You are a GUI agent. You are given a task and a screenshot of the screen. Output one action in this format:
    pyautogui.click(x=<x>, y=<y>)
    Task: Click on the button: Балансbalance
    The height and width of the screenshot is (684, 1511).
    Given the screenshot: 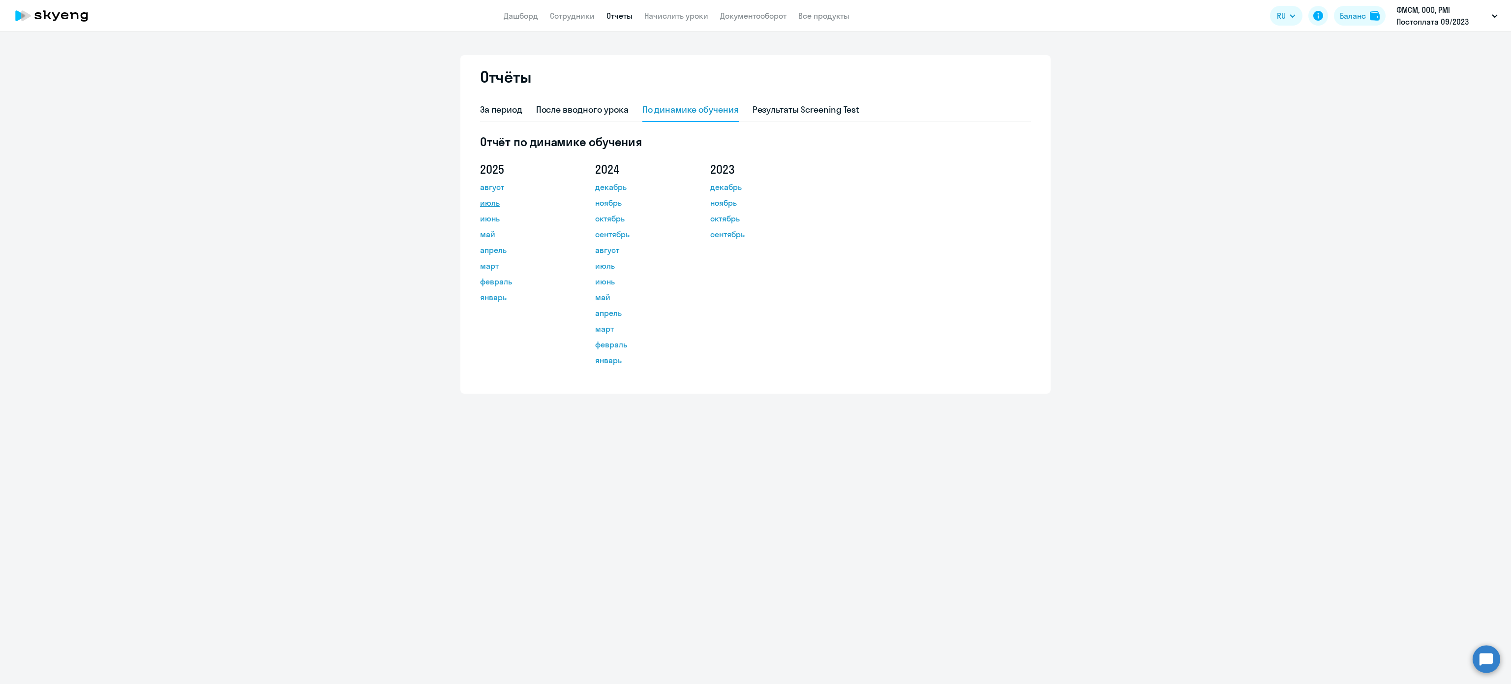 What is the action you would take?
    pyautogui.click(x=1359, y=16)
    